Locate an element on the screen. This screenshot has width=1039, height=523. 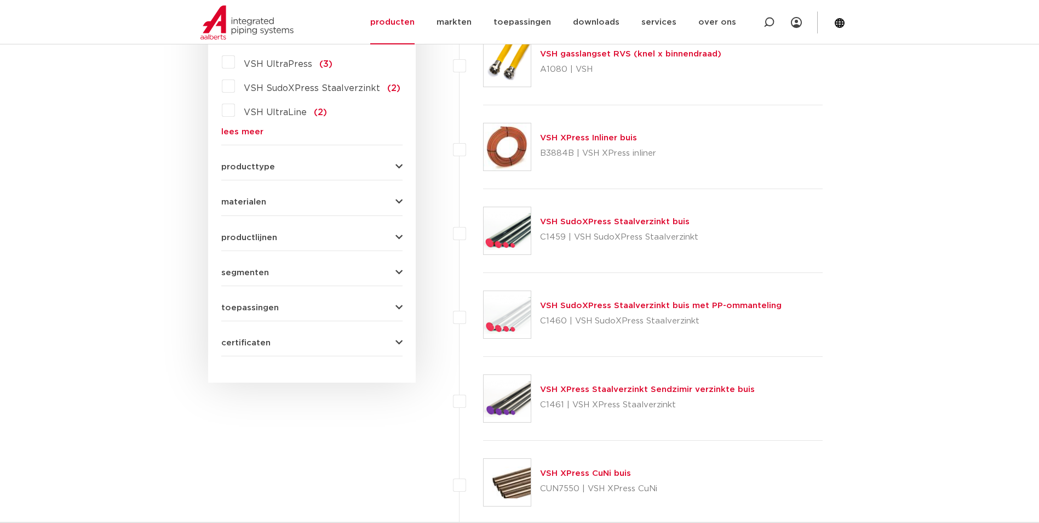
p: B3884B | VSH XPress inliner is located at coordinates (598, 153).